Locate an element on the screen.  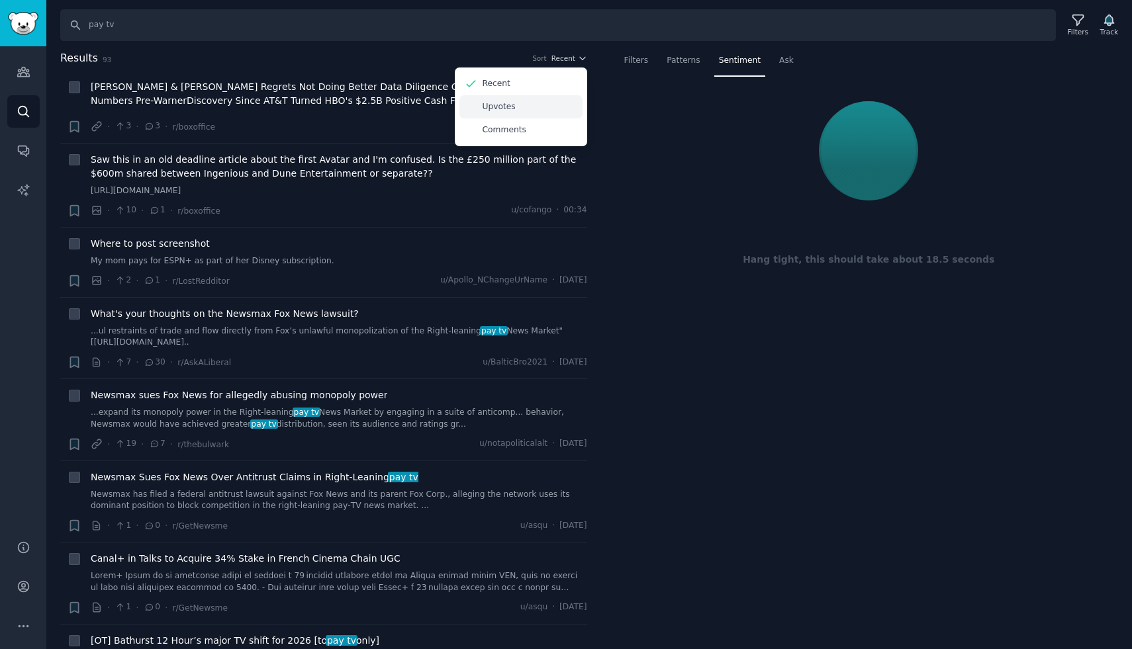
a: Canal+ in Talks to Acquire 34% Stake in French Cinema Chain UGC is located at coordinates (246, 559).